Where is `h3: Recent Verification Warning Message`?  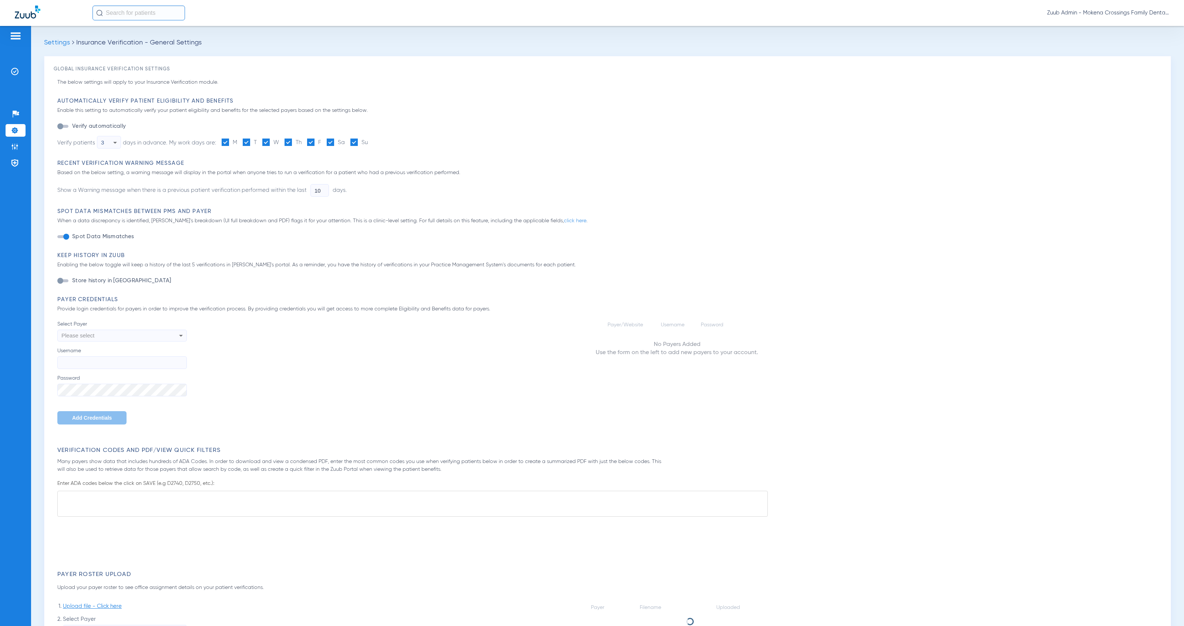 h3: Recent Verification Warning Message is located at coordinates (610, 163).